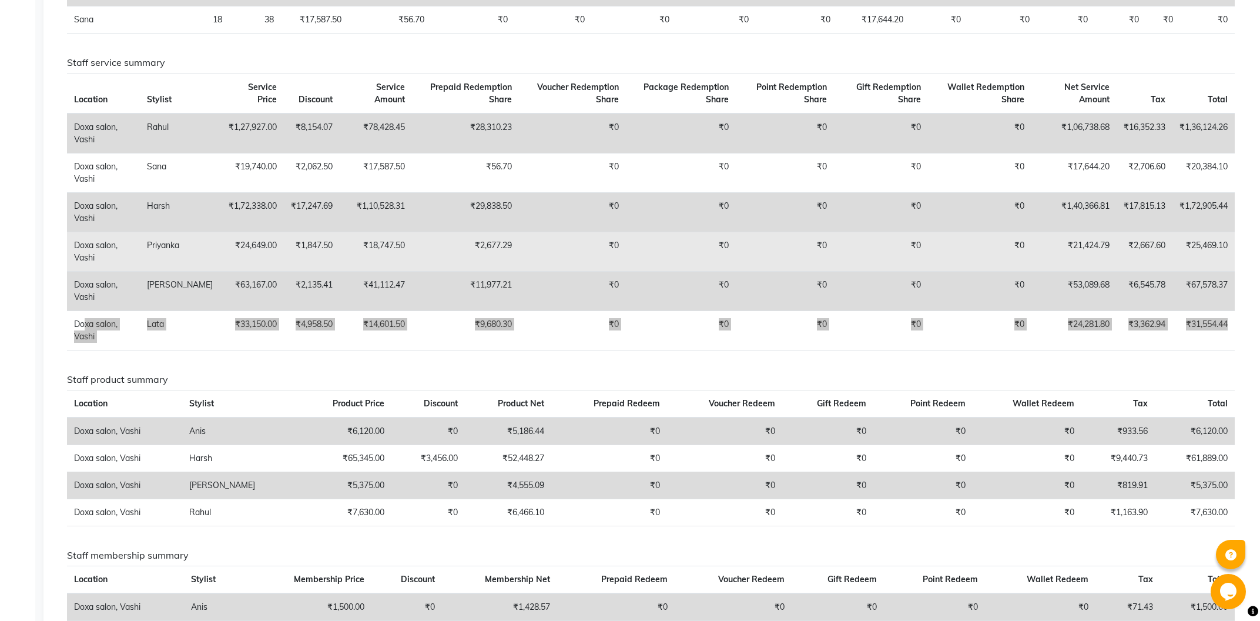  Describe the element at coordinates (466, 212) in the screenshot. I see `td: ₹29,838.50` at that location.